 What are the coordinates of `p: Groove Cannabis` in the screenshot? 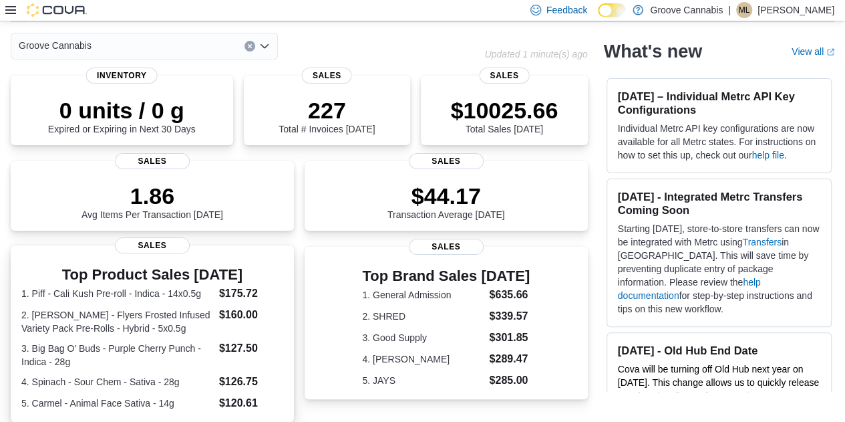 It's located at (686, 10).